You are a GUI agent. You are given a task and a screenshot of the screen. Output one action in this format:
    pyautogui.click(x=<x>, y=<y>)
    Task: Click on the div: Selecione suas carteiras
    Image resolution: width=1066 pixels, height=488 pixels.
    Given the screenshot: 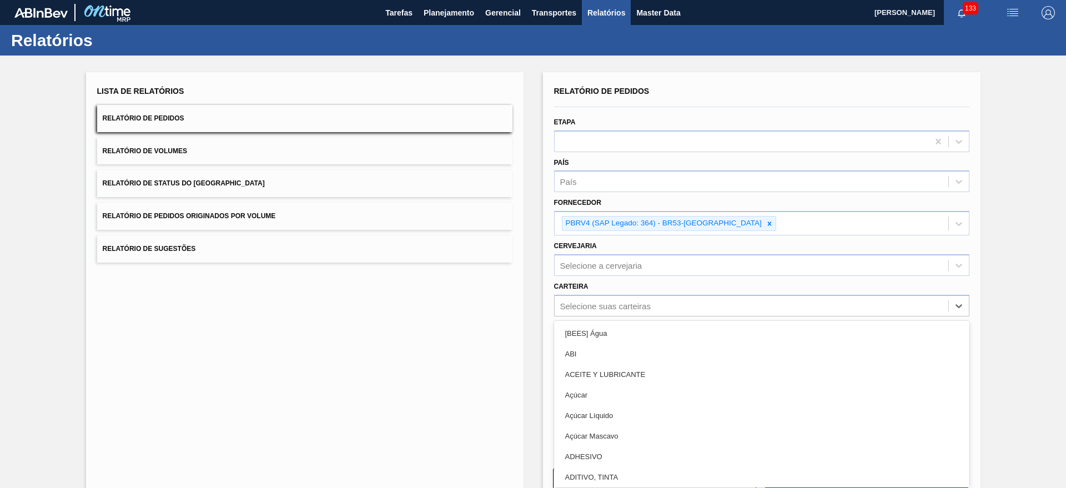 What is the action you would take?
    pyautogui.click(x=605, y=305)
    